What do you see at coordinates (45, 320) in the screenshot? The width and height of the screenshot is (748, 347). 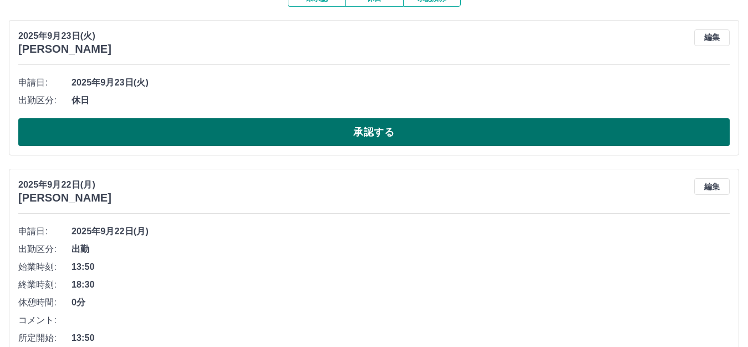 I see `span: コメント:` at bounding box center [45, 320].